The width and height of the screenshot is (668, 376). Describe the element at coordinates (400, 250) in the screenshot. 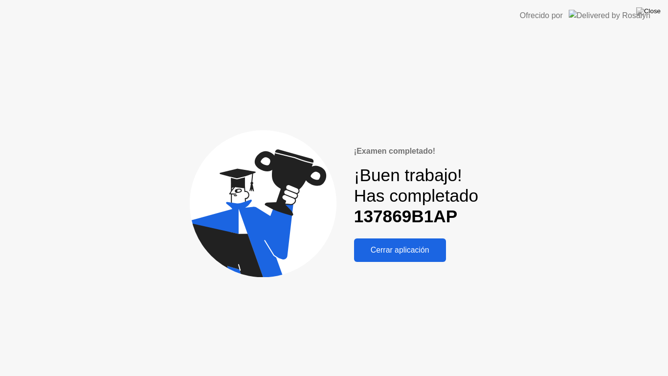

I see `div: Cerrar aplicación` at that location.